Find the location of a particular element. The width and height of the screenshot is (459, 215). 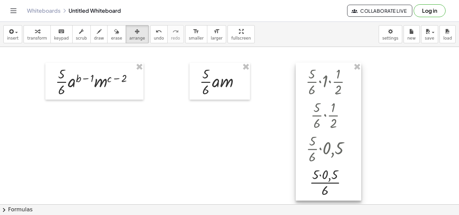

a: Whiteboards is located at coordinates (44, 11).